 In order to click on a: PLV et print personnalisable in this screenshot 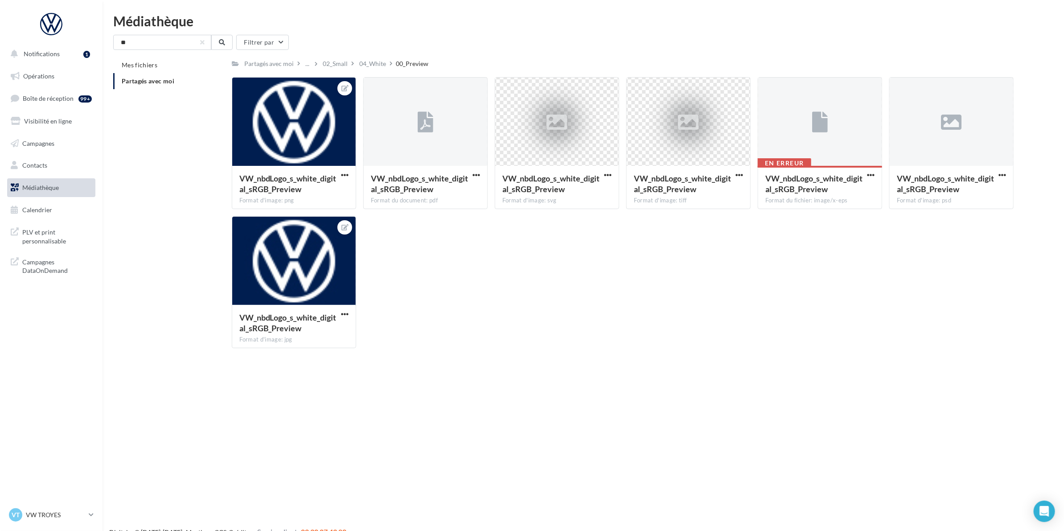, I will do `click(51, 235)`.